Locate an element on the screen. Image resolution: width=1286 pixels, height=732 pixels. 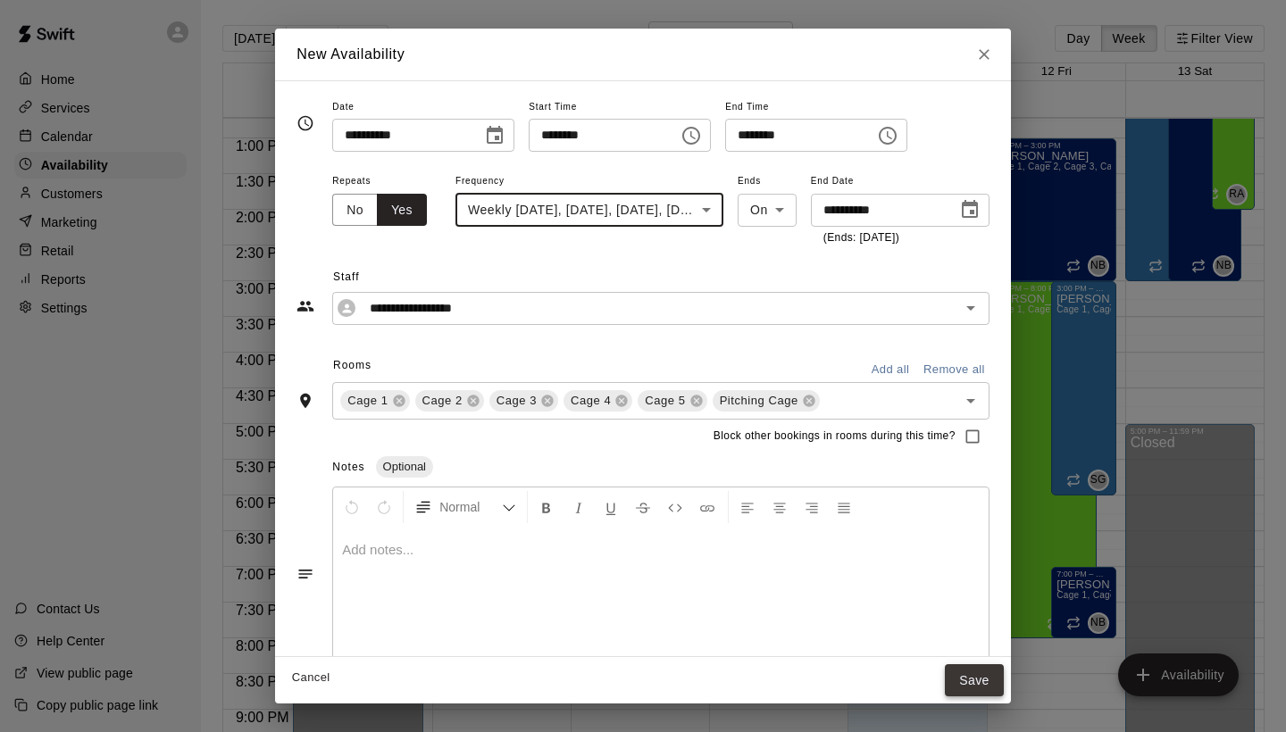
span: Cage 1 is located at coordinates (367, 401).